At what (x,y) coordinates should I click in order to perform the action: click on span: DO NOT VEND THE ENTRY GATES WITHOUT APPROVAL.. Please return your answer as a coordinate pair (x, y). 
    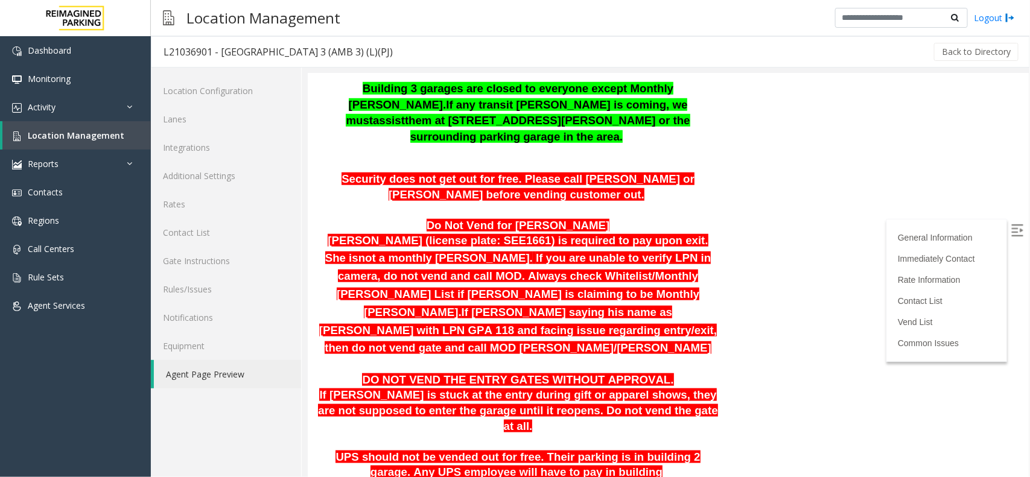
    Looking at the image, I should click on (210, 306).